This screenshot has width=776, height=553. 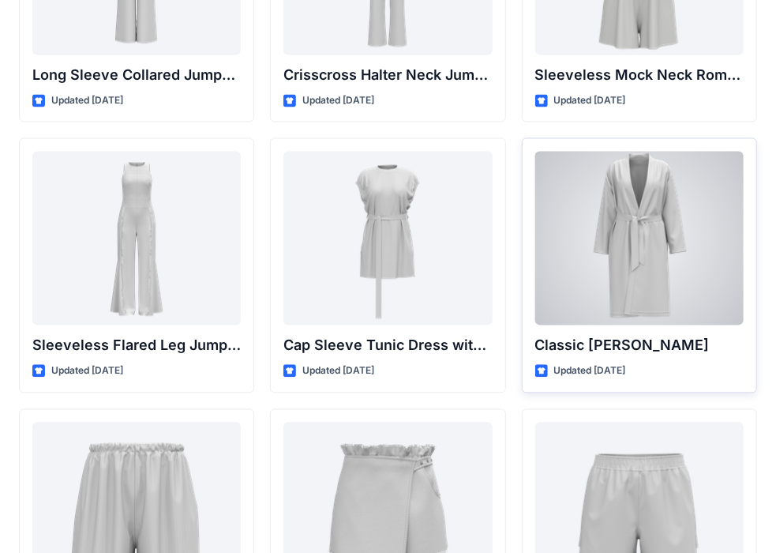 I want to click on a: Classic Terry Robe, so click(x=640, y=239).